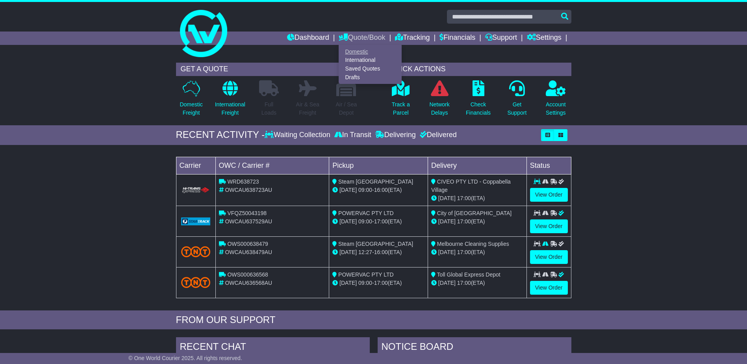 This screenshot has width=747, height=364. What do you see at coordinates (248, 190) in the screenshot?
I see `span: OWCAU638723AU` at bounding box center [248, 190].